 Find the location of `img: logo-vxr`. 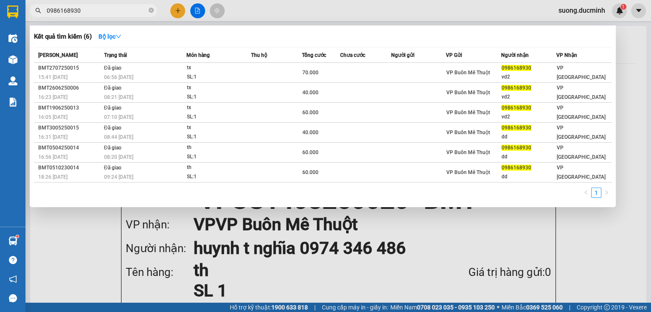

img: logo-vxr is located at coordinates (13, 12).